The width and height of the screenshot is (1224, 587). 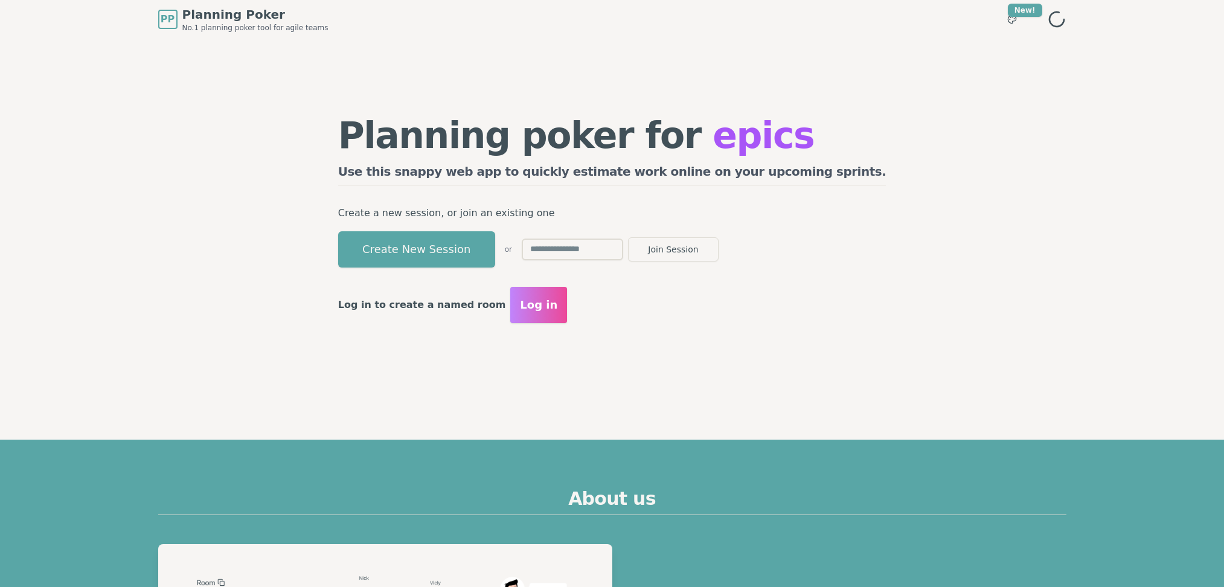 What do you see at coordinates (613, 174) in the screenshot?
I see `h2: Use this snappy web app to quickly estimate work online on your upcoming sprints.` at bounding box center [613, 174].